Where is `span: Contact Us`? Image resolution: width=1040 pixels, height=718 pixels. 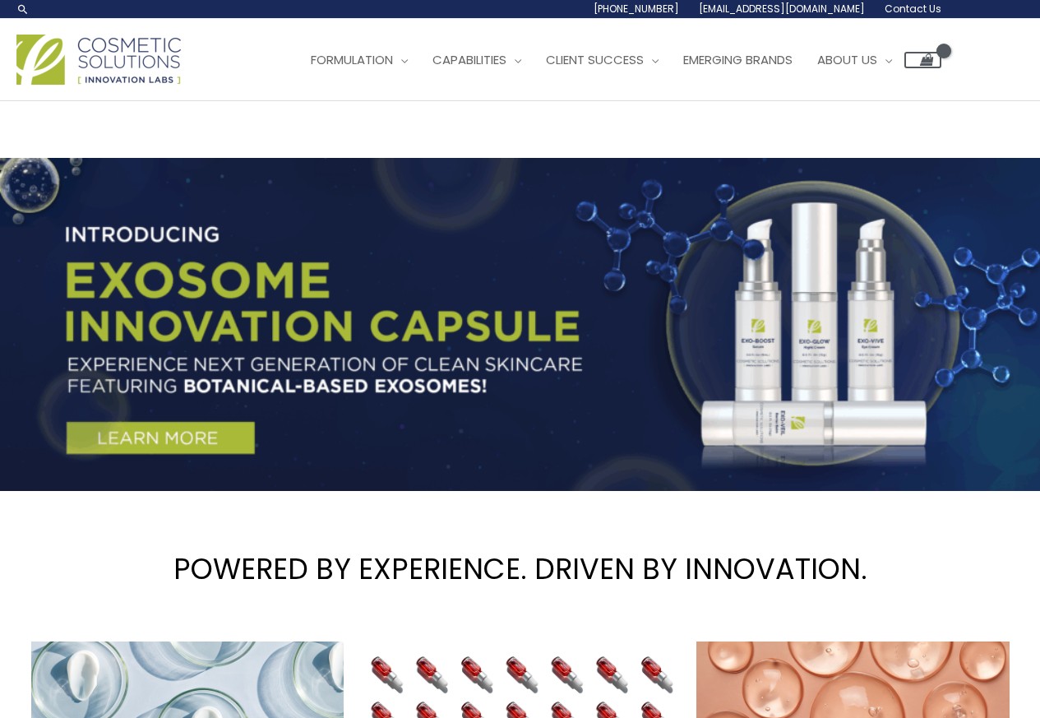 span: Contact Us is located at coordinates (913, 8).